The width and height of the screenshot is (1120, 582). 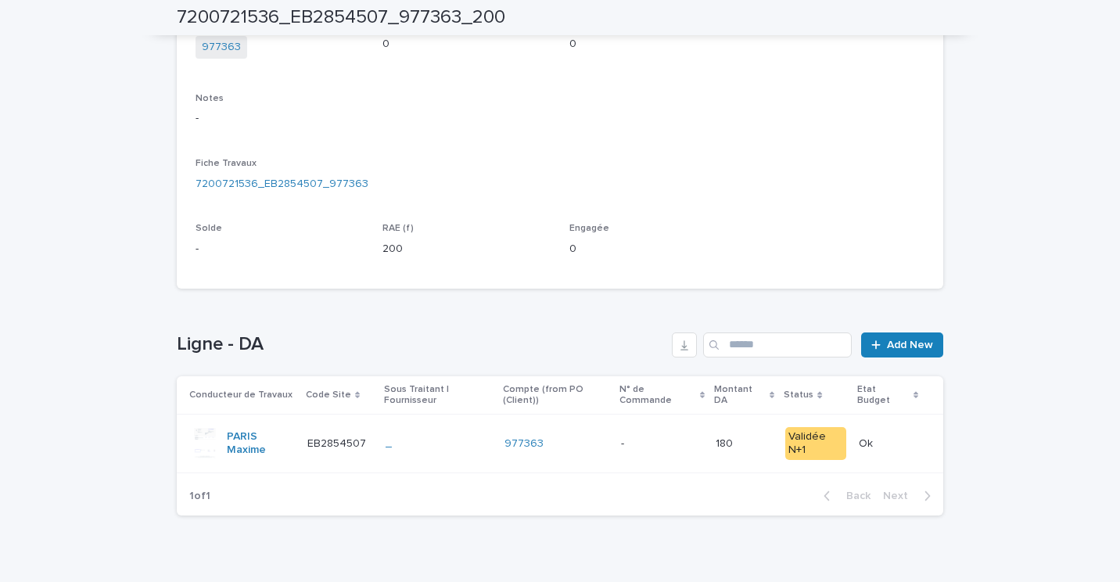 I want to click on p: Ok, so click(x=867, y=442).